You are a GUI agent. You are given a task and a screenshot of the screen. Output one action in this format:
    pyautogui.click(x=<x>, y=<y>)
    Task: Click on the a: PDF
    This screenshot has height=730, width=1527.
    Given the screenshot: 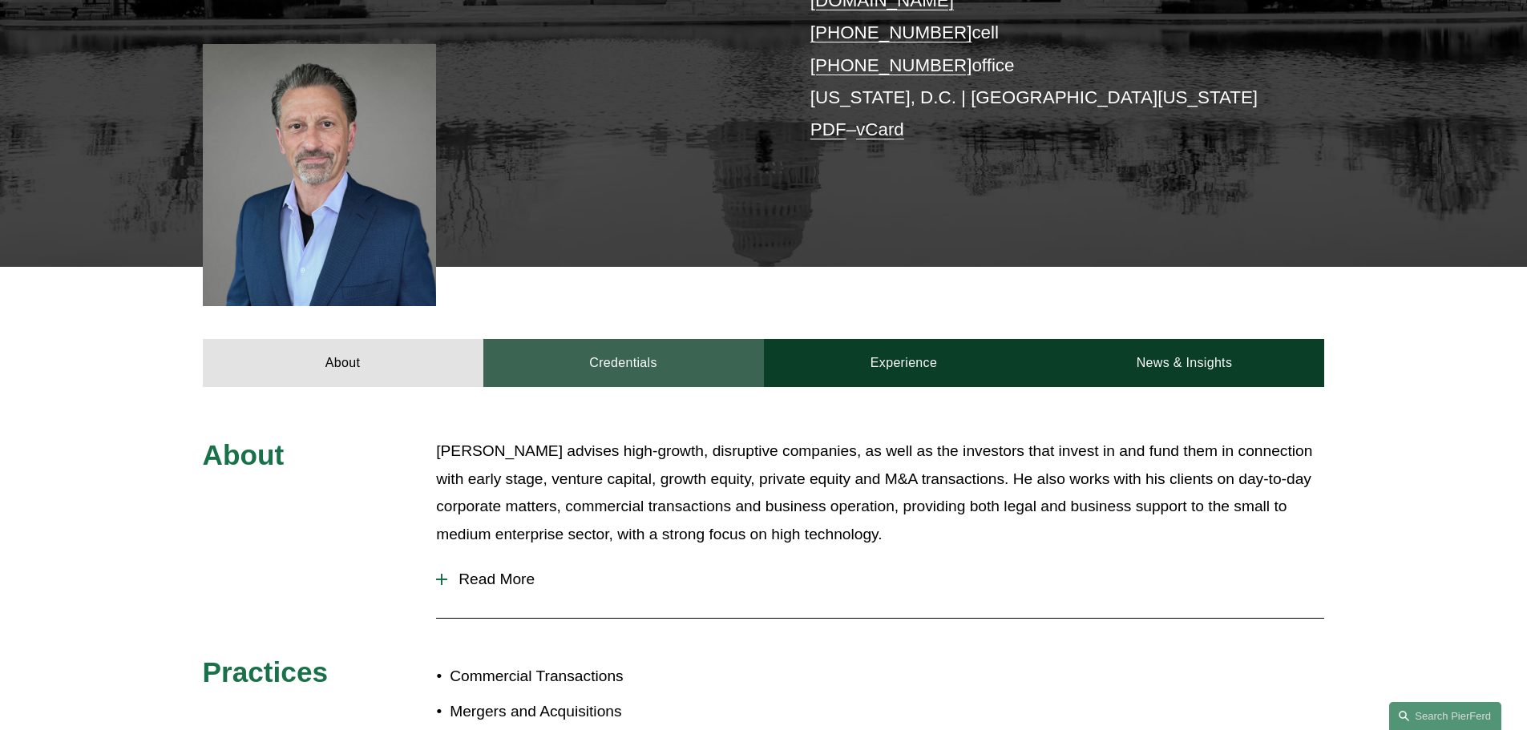 What is the action you would take?
    pyautogui.click(x=828, y=129)
    